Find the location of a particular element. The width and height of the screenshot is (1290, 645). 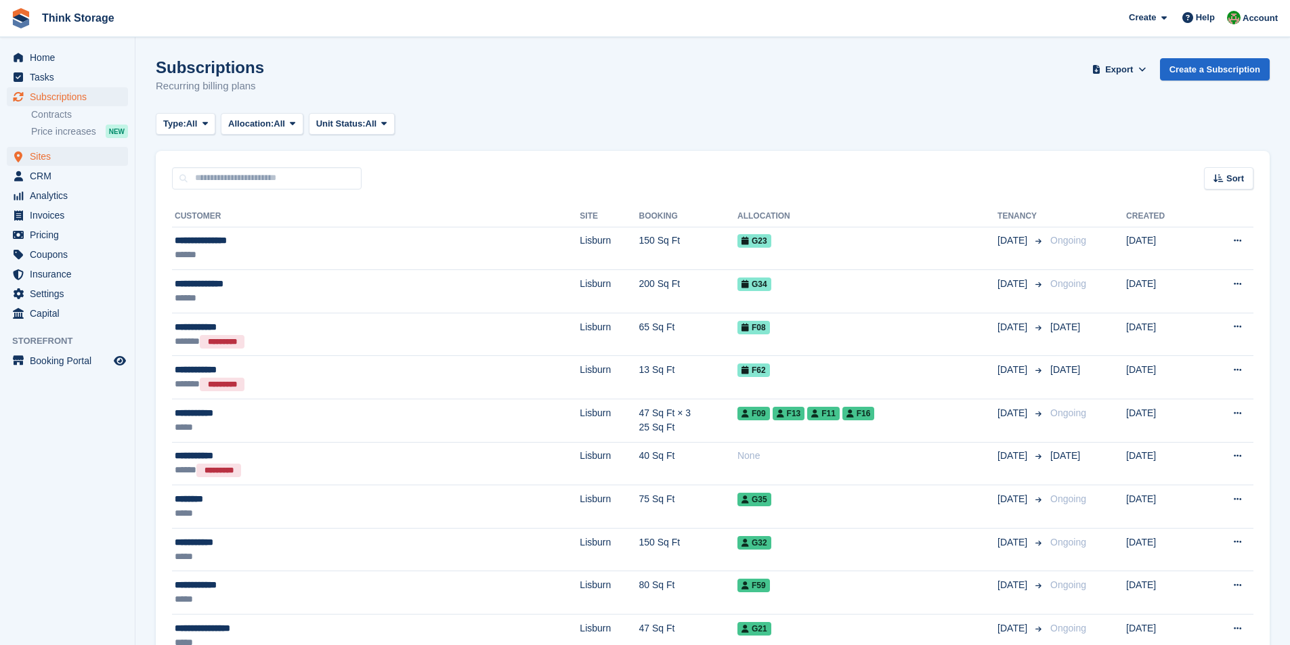

div: NEW is located at coordinates (116, 131).